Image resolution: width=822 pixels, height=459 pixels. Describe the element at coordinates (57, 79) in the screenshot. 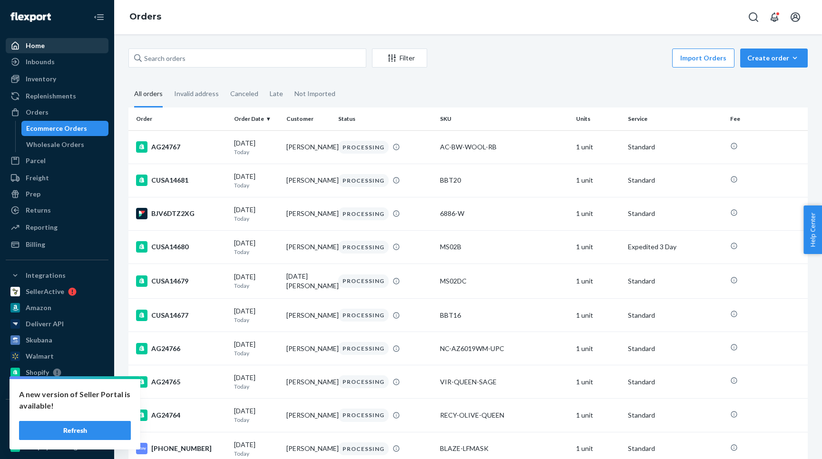

I see `a: Inventory` at that location.